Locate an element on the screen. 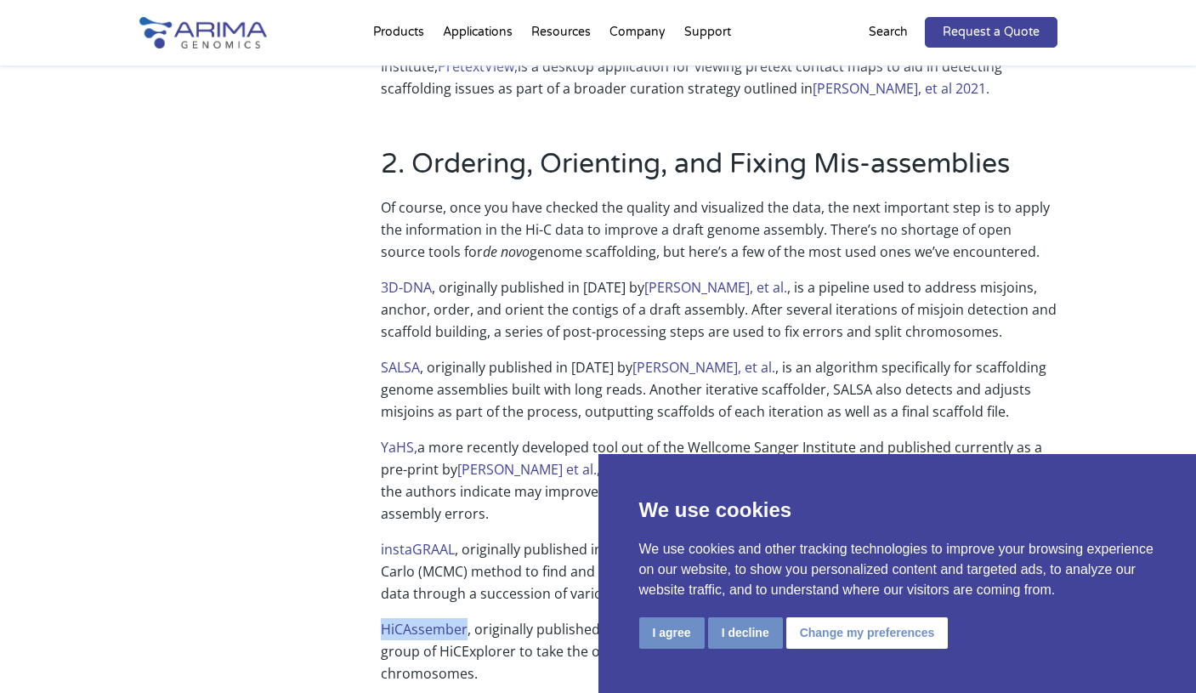  a: instaGRAAL is located at coordinates (417, 549).